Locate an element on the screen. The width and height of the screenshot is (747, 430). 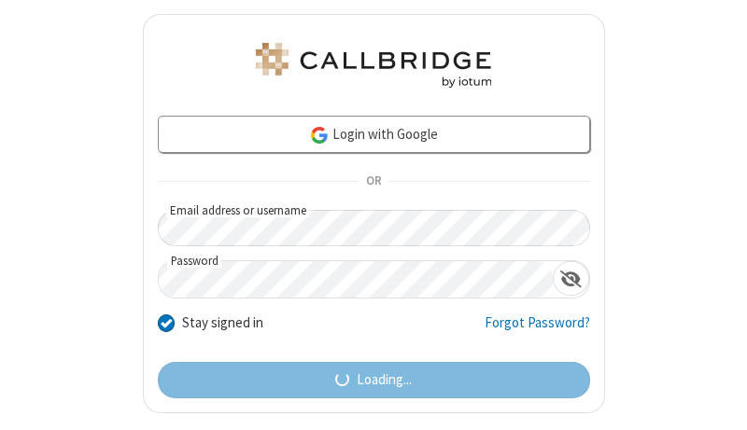
span: Loading... is located at coordinates (384, 380).